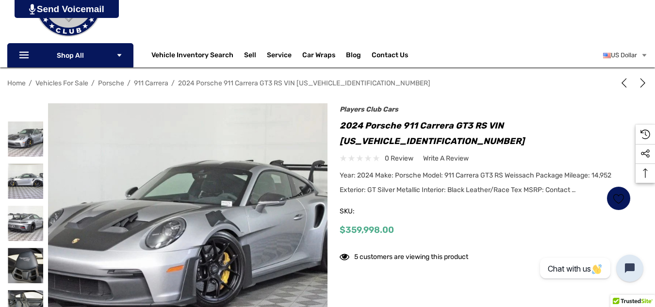  I want to click on a: Players Club Cars, so click(369, 109).